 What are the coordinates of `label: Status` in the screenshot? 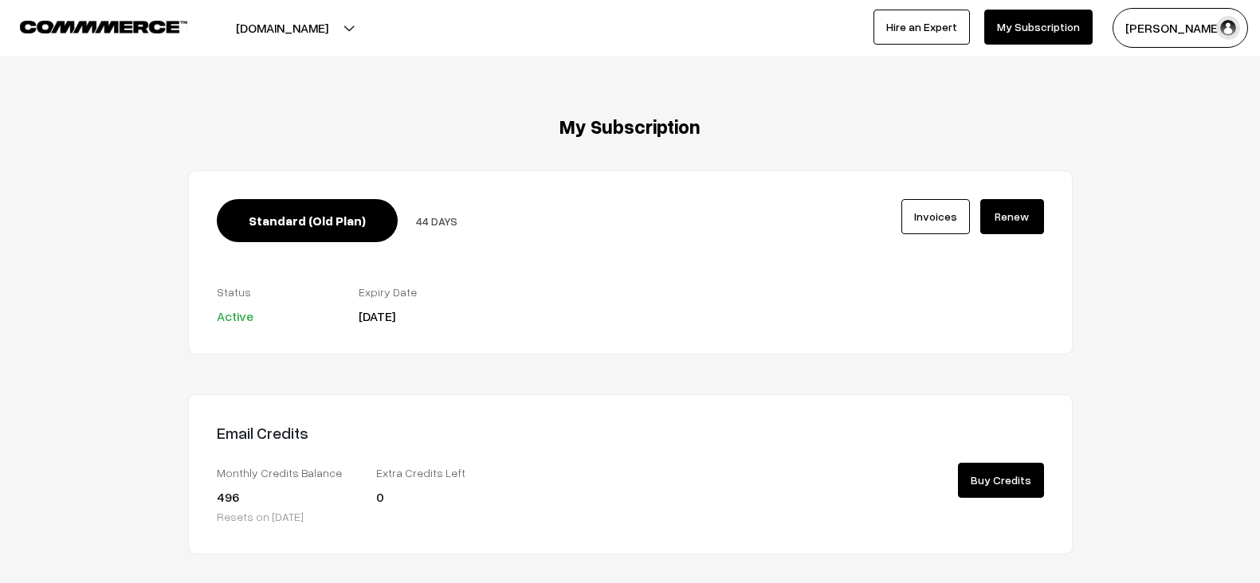 It's located at (276, 292).